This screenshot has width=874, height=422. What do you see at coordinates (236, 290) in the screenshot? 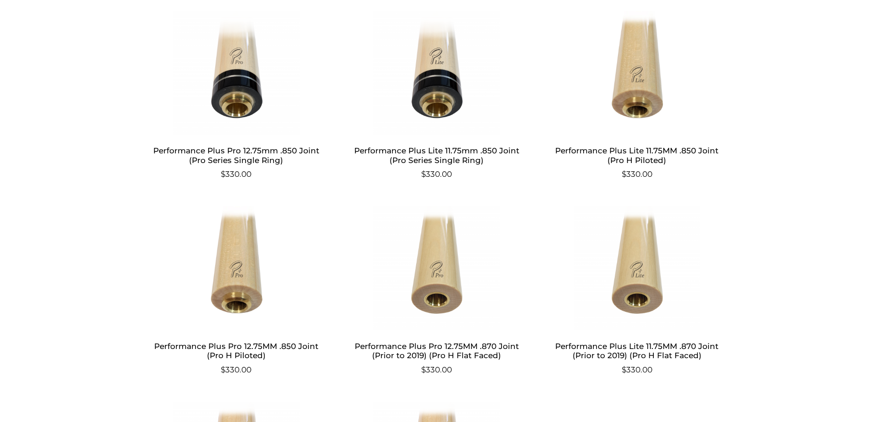
I see `a: Performance Plus Pro 12.75MM .850 Joint (Pro H Piloted) $330.00` at bounding box center [236, 290].